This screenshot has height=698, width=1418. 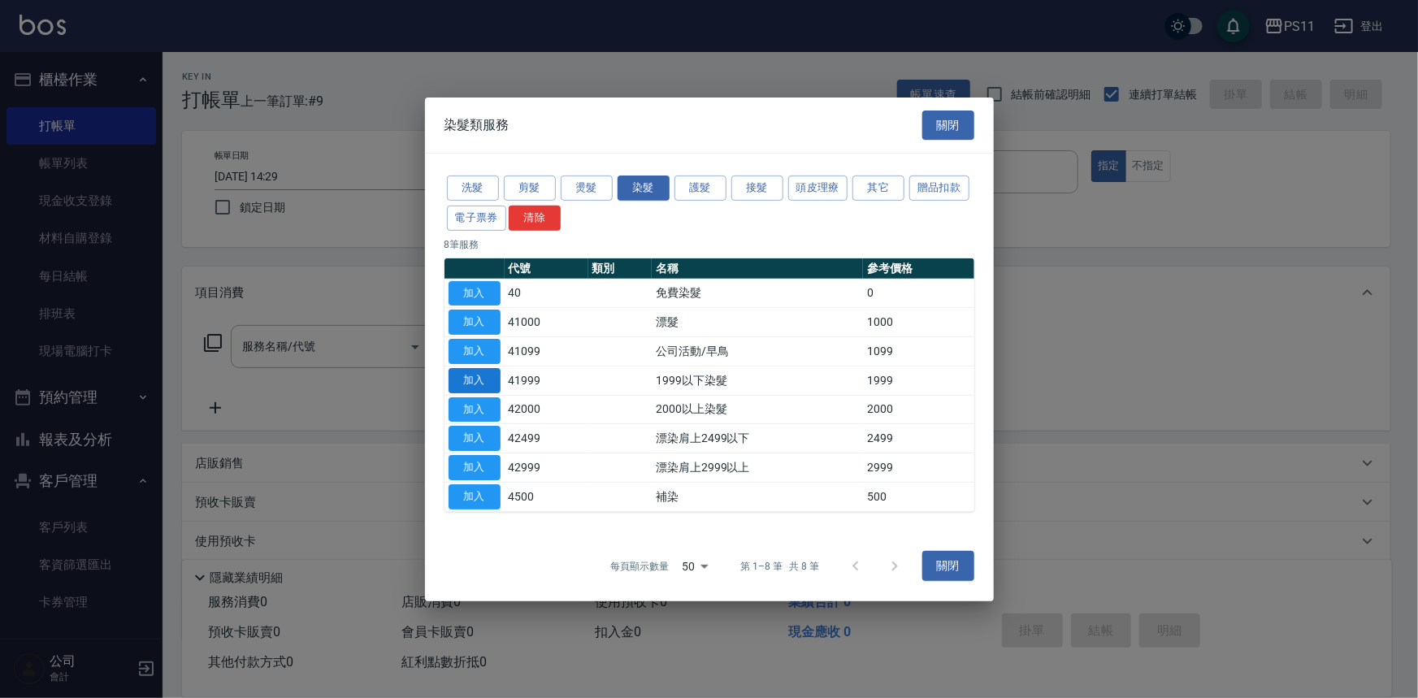 What do you see at coordinates (546, 293) in the screenshot?
I see `td: 40` at bounding box center [546, 293].